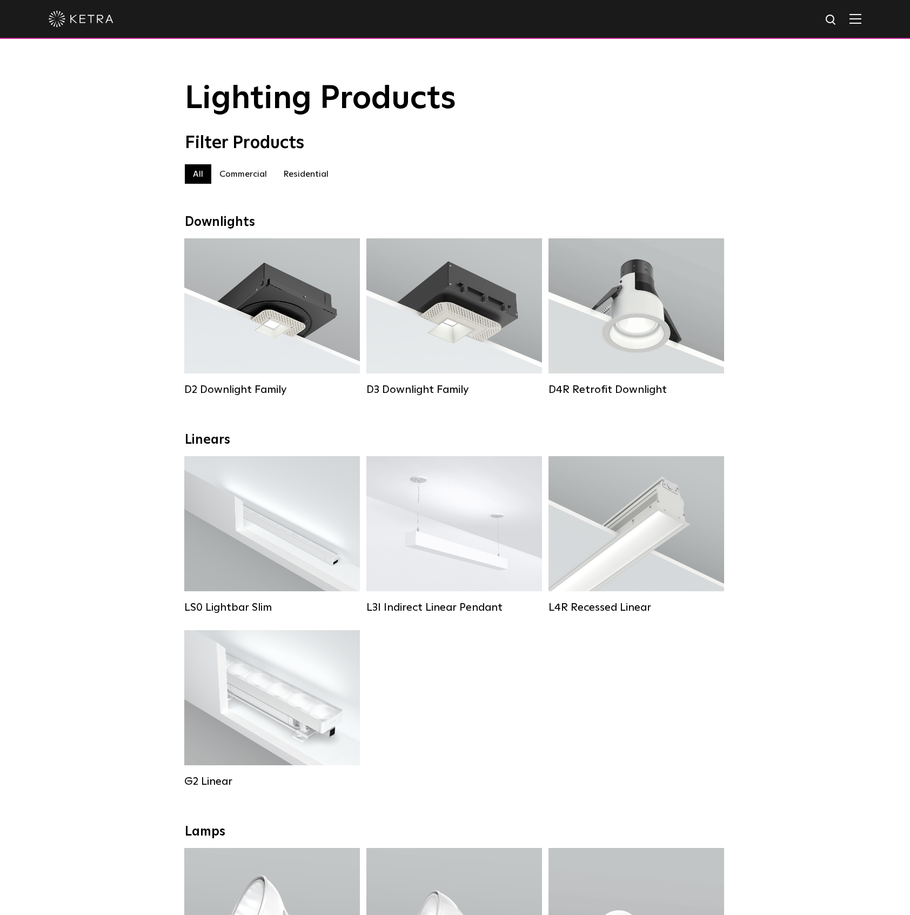 The height and width of the screenshot is (915, 910). Describe the element at coordinates (455, 440) in the screenshot. I see `div: Linears` at that location.